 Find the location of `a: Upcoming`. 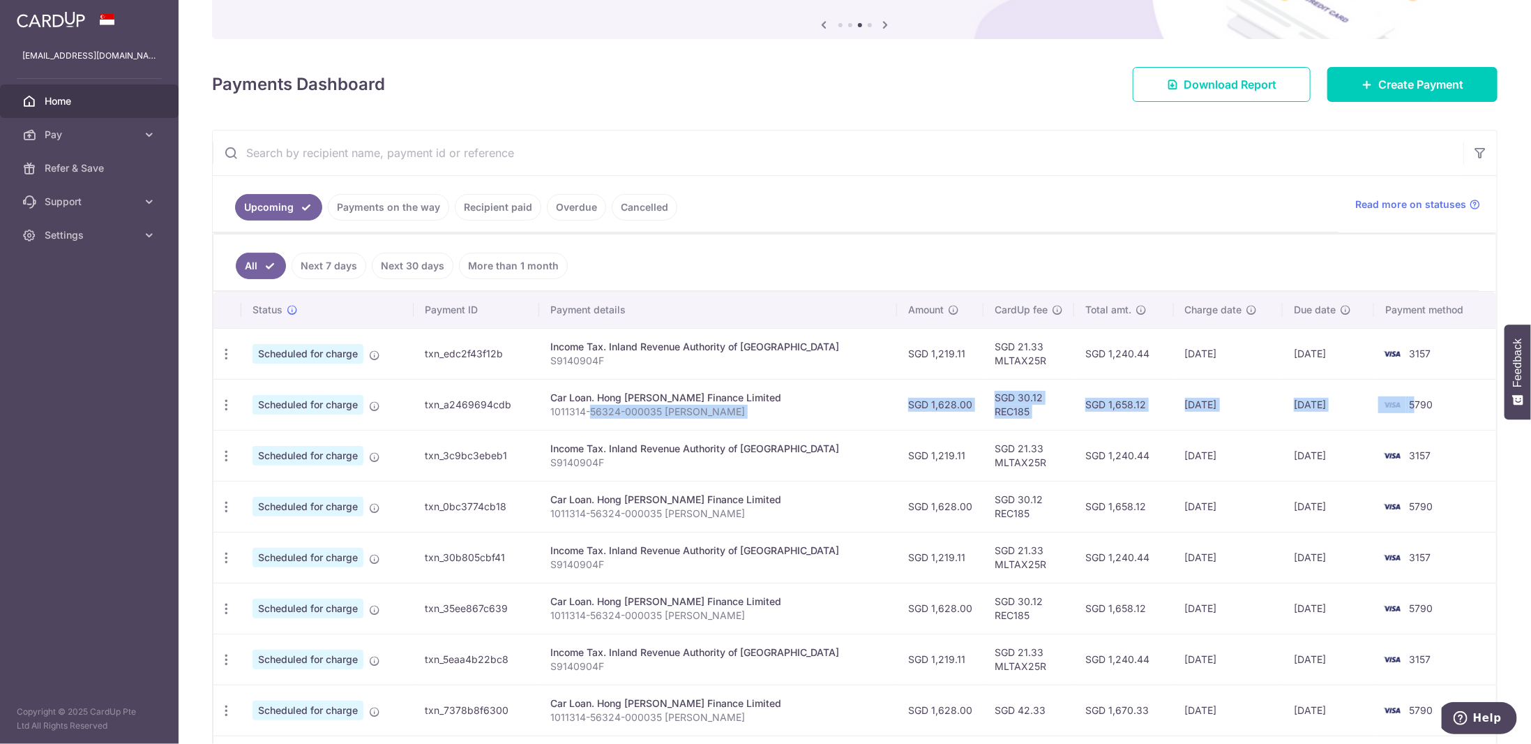

a: Upcoming is located at coordinates (278, 207).